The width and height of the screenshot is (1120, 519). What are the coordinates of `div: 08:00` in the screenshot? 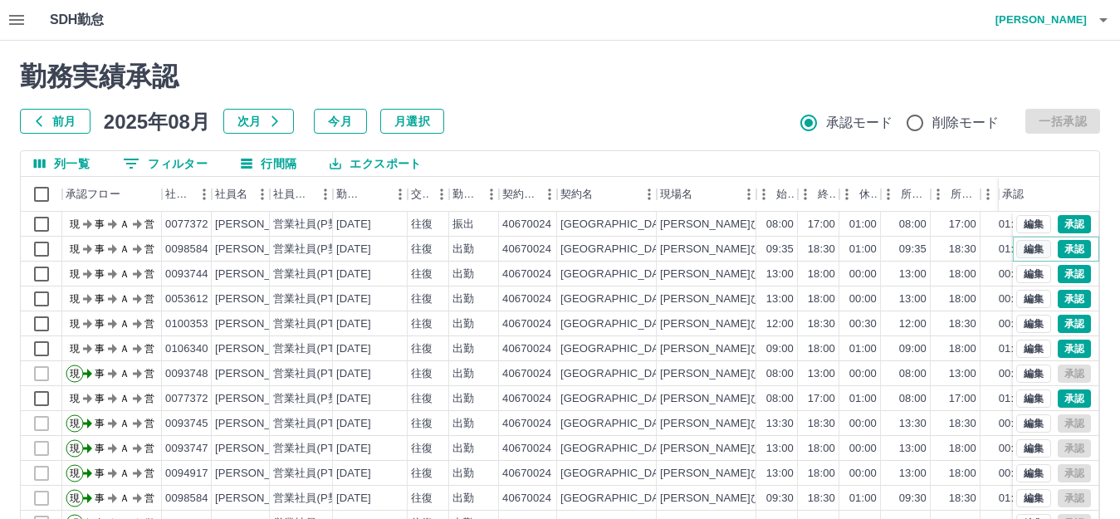 It's located at (913, 399).